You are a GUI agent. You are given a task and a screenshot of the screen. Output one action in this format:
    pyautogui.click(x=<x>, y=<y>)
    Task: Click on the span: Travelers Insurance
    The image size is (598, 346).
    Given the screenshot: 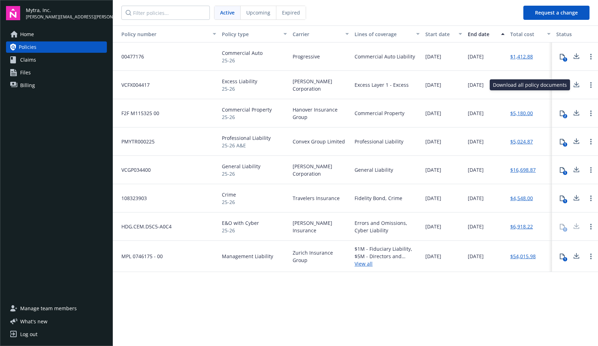 What is the action you would take?
    pyautogui.click(x=316, y=198)
    